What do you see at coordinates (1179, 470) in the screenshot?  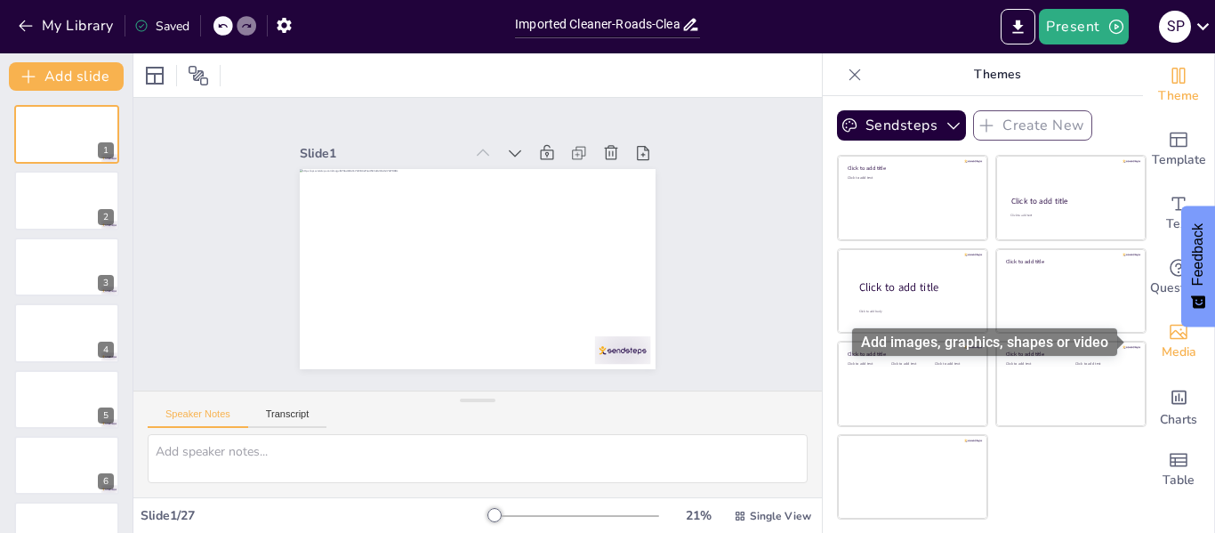 I see `div: Add a table` at bounding box center [1179, 470].